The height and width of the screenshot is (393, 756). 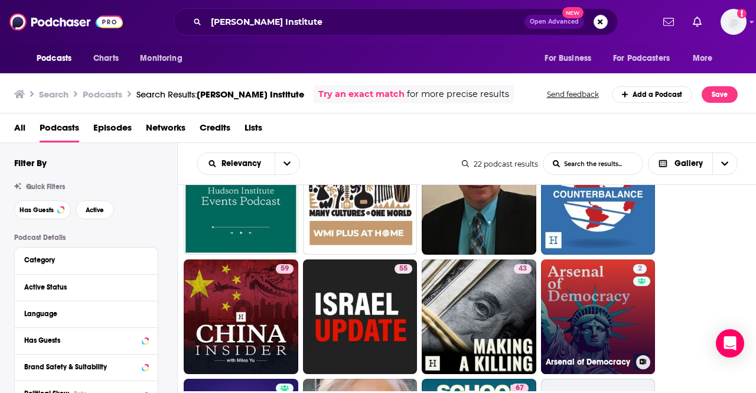 What do you see at coordinates (66, 22) in the screenshot?
I see `img: Podchaser - Follow, Share and Rate Podcasts` at bounding box center [66, 22].